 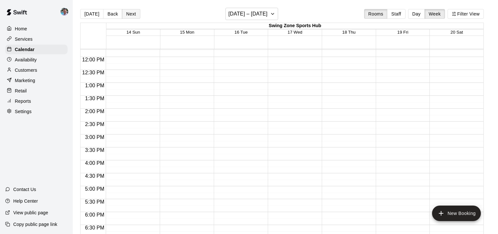 I want to click on span: 16 Tue, so click(x=241, y=32).